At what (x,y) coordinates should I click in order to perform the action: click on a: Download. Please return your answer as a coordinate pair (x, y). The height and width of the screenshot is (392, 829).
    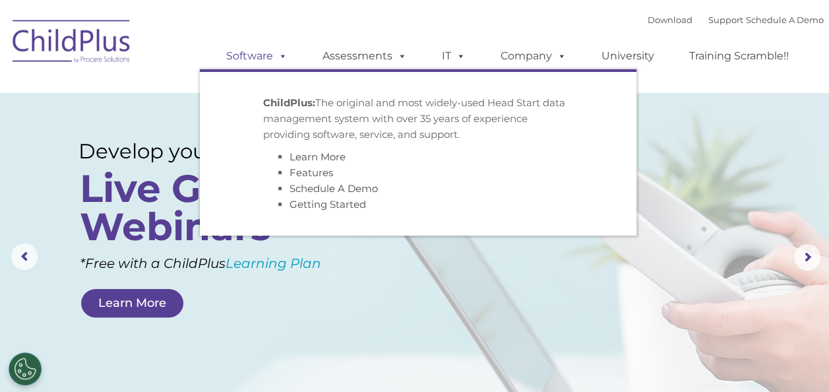
    Looking at the image, I should click on (670, 20).